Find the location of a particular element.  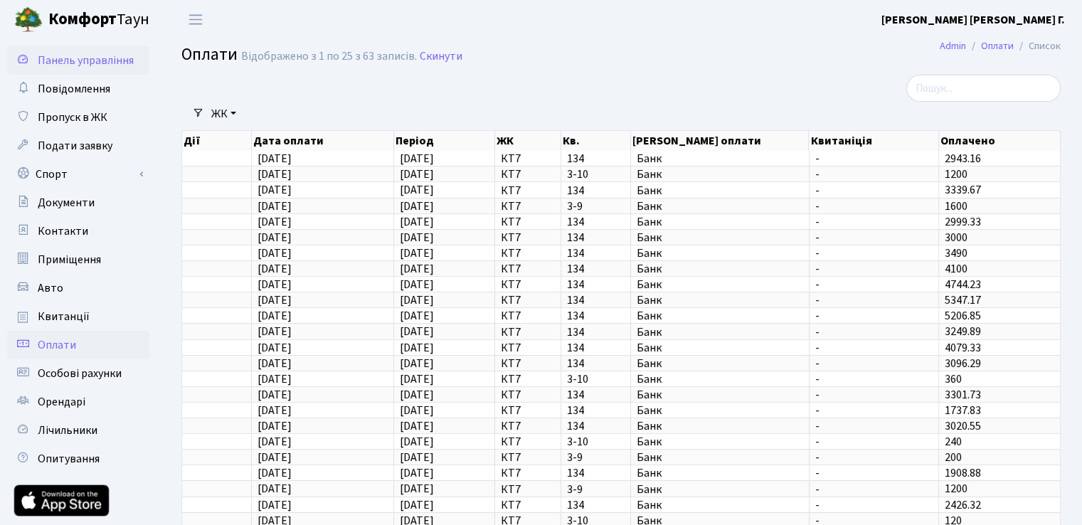

a: Контакти is located at coordinates (78, 231).